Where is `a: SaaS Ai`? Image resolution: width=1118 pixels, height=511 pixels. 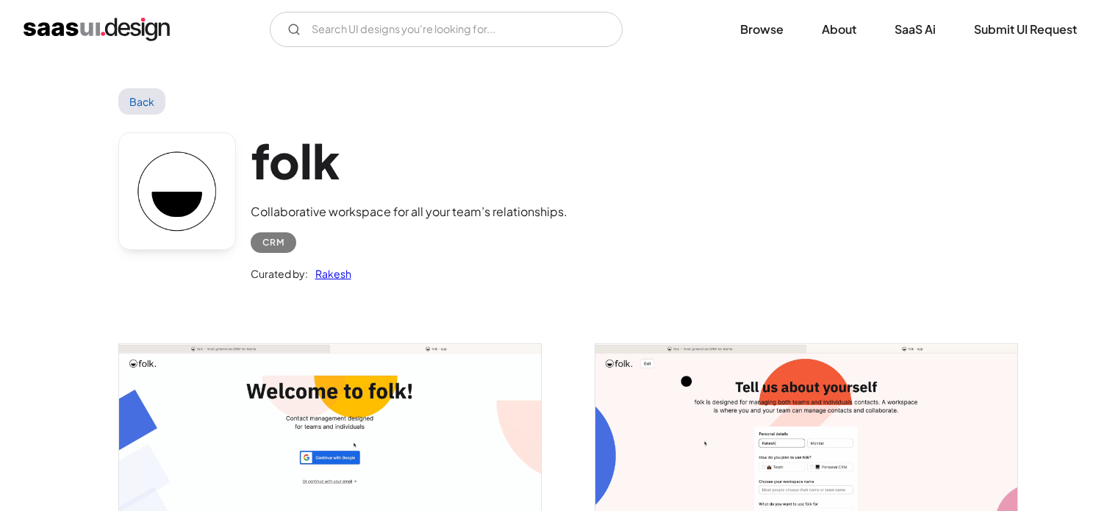
a: SaaS Ai is located at coordinates (915, 29).